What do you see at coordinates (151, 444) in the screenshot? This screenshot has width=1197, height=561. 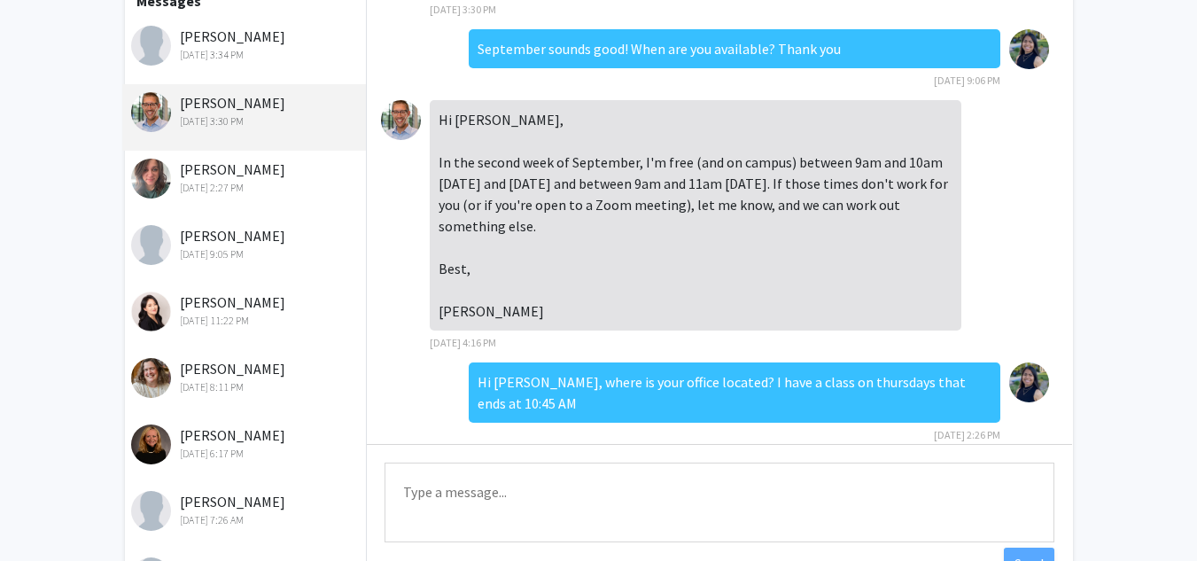 I see `img: Sarah Hawkins` at bounding box center [151, 444].